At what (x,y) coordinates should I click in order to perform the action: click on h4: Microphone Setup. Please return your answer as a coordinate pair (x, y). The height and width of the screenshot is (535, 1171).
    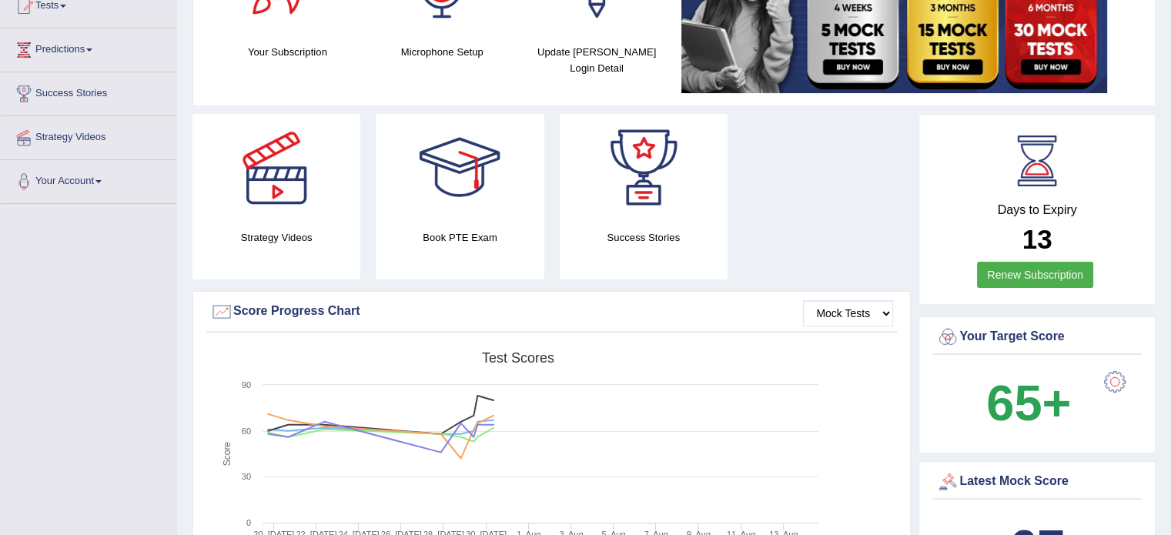
    Looking at the image, I should click on (442, 52).